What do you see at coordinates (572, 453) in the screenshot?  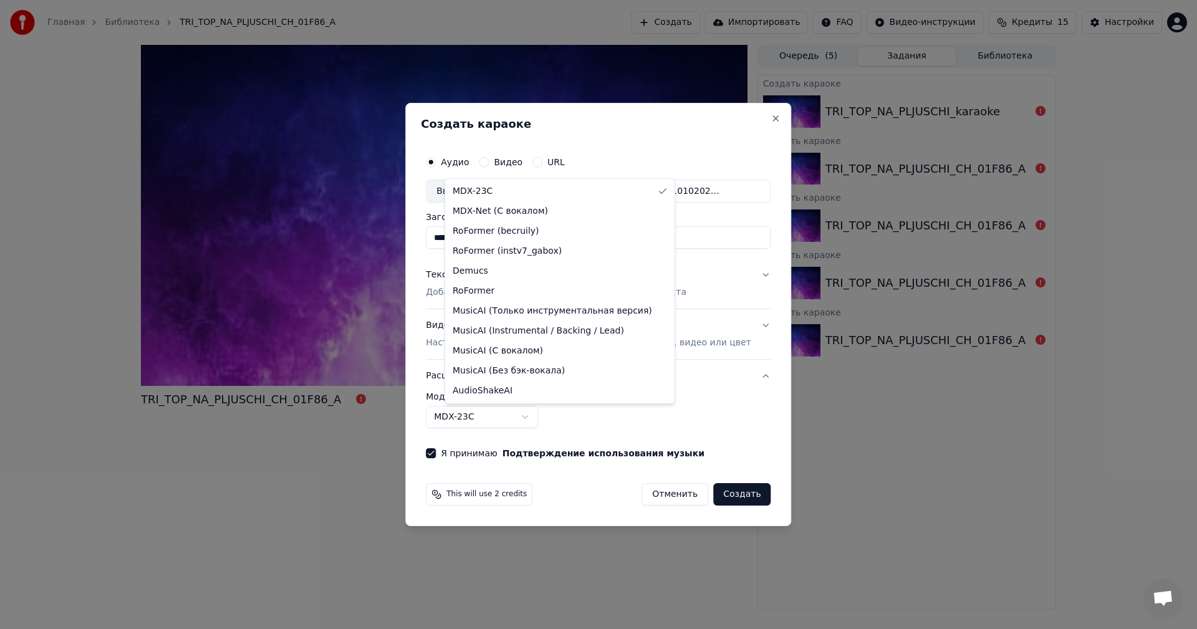 I see `label: Я принимаю` at bounding box center [572, 453].